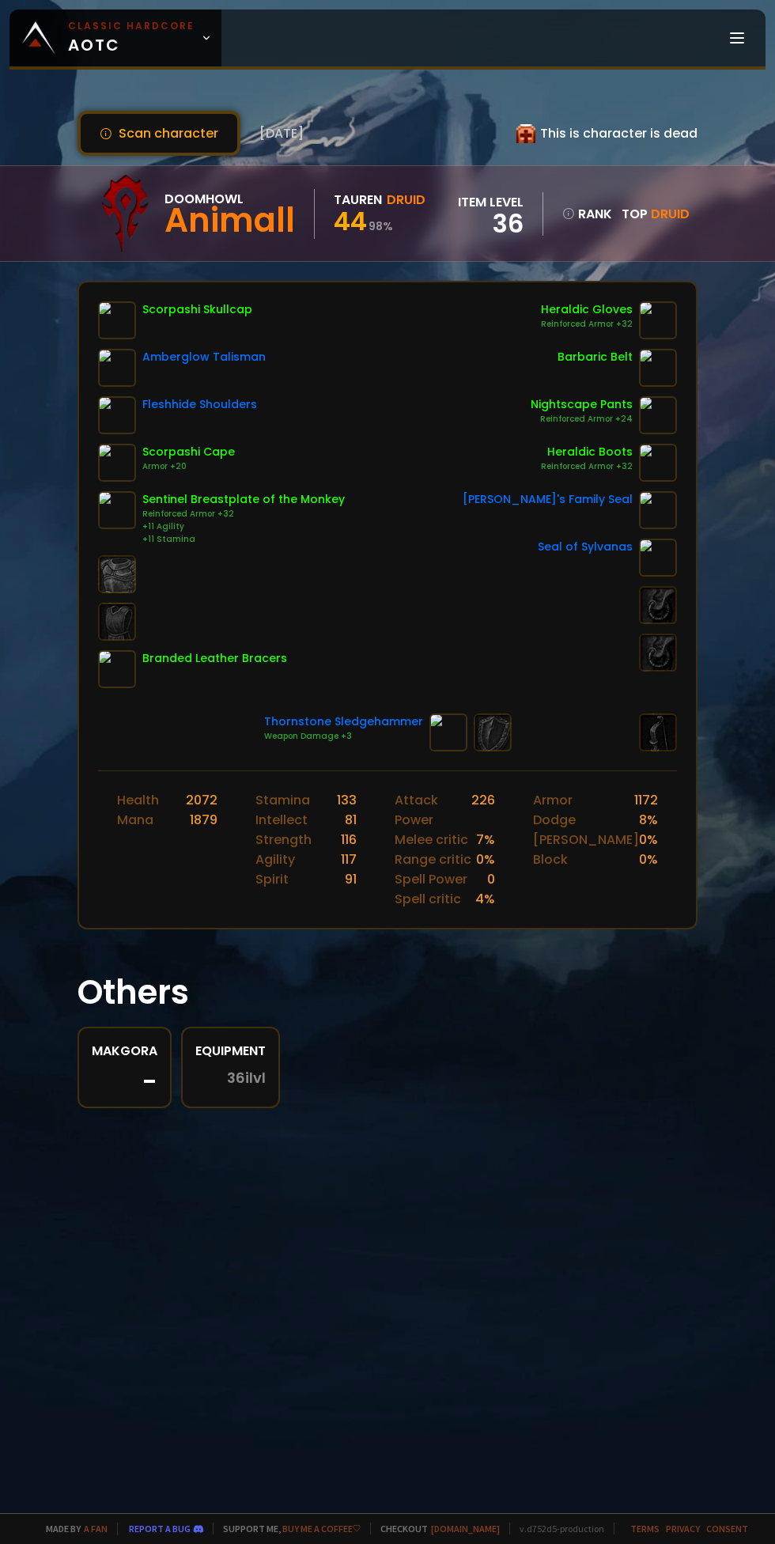  Describe the element at coordinates (230, 1050) in the screenshot. I see `div: Equipment` at that location.